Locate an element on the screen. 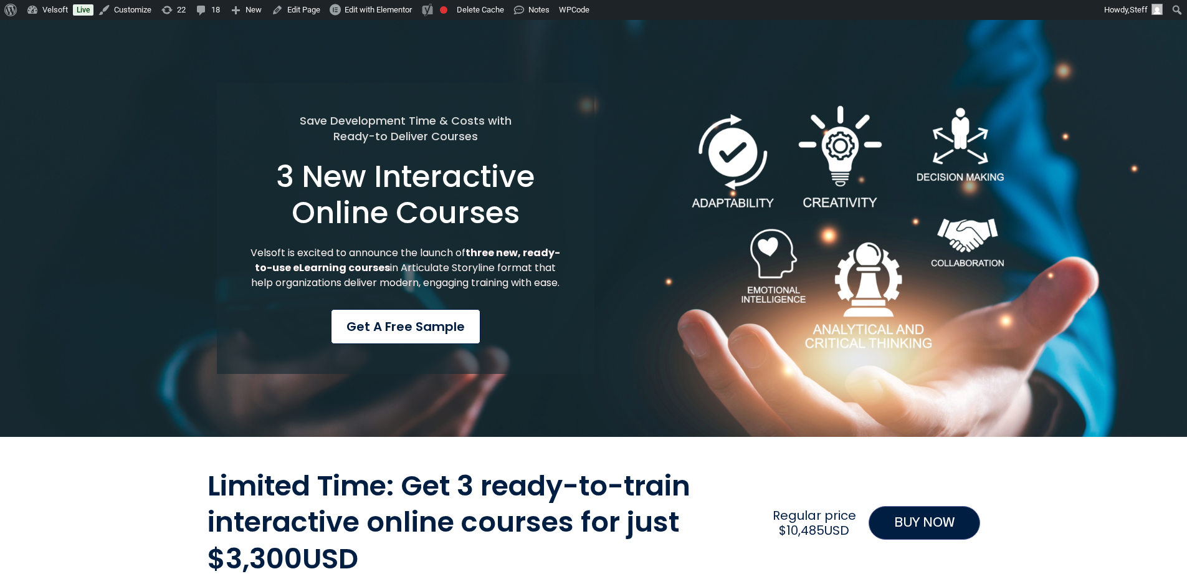 Image resolution: width=1187 pixels, height=579 pixels. h1: 3 New Interactive Online Courses is located at coordinates (406, 194).